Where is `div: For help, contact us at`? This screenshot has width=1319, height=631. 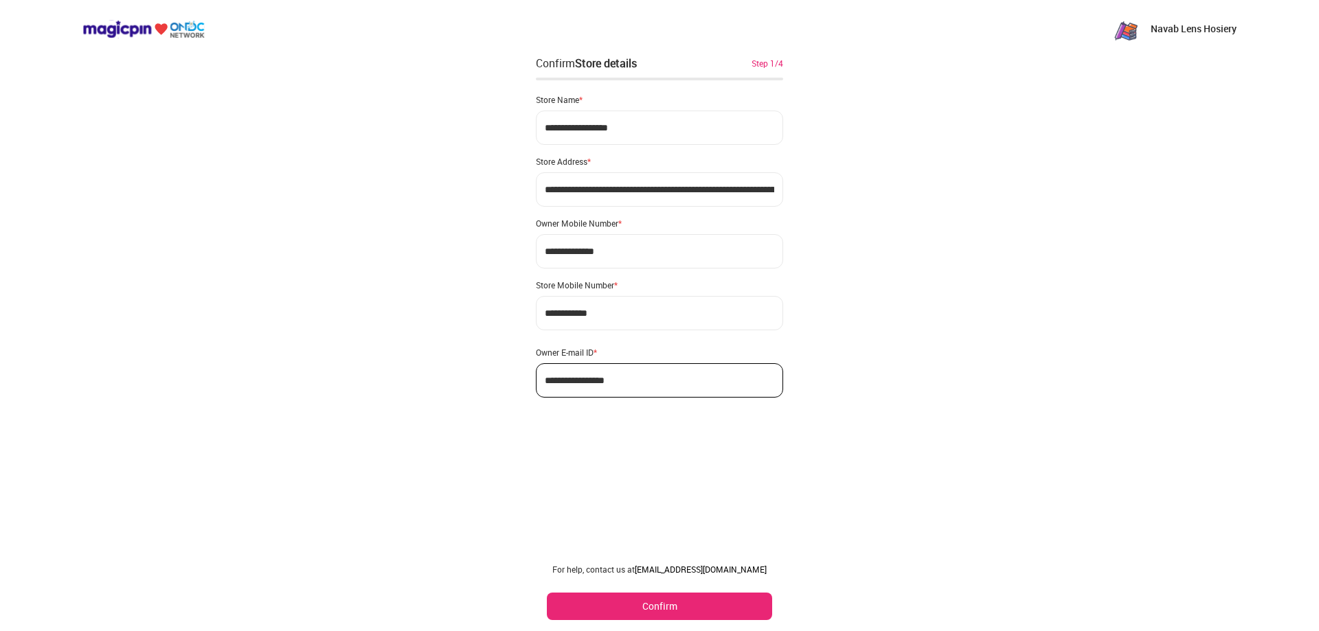
div: For help, contact us at is located at coordinates (659, 569).